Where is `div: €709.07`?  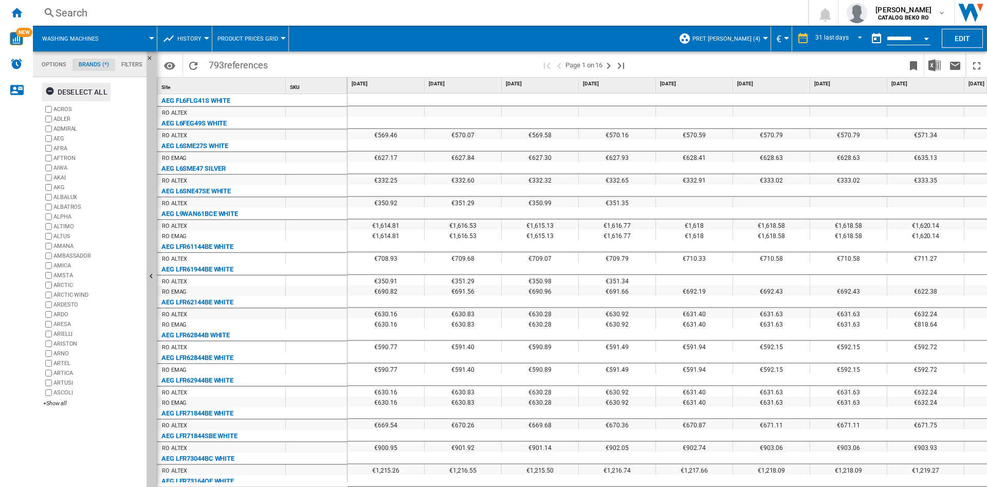
div: €709.07 is located at coordinates (540, 257).